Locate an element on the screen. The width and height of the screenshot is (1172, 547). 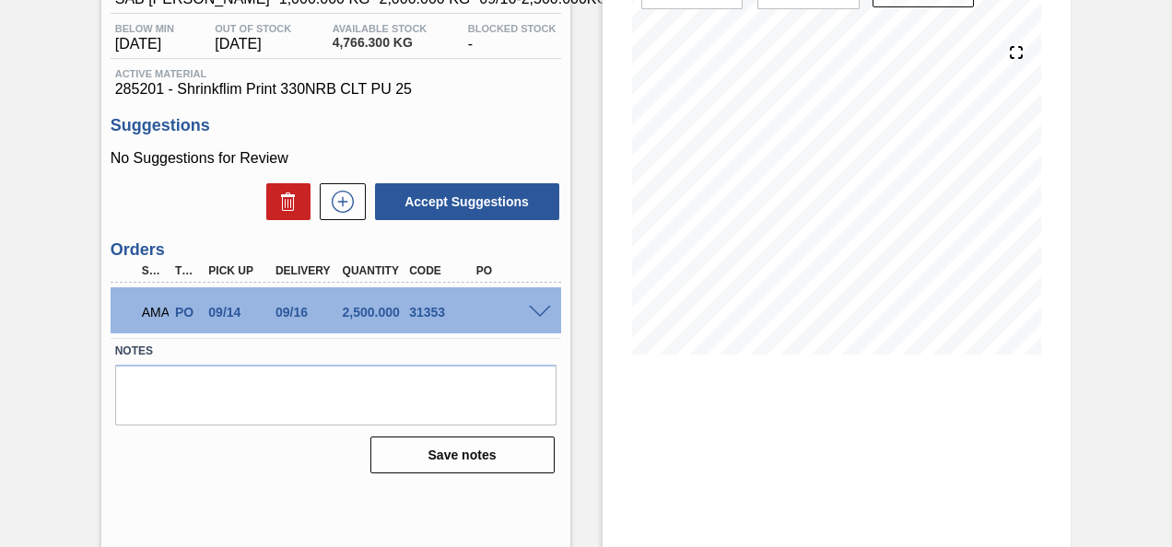
span: Active Material is located at coordinates (335, 74).